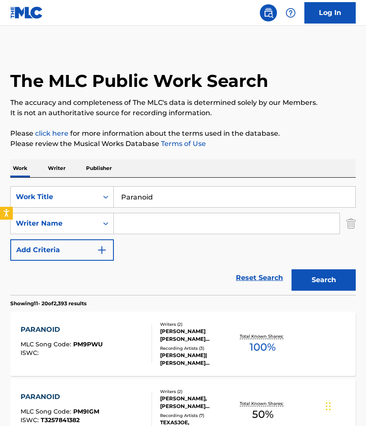 This screenshot has height=426, width=366. I want to click on p: Writer, so click(56, 168).